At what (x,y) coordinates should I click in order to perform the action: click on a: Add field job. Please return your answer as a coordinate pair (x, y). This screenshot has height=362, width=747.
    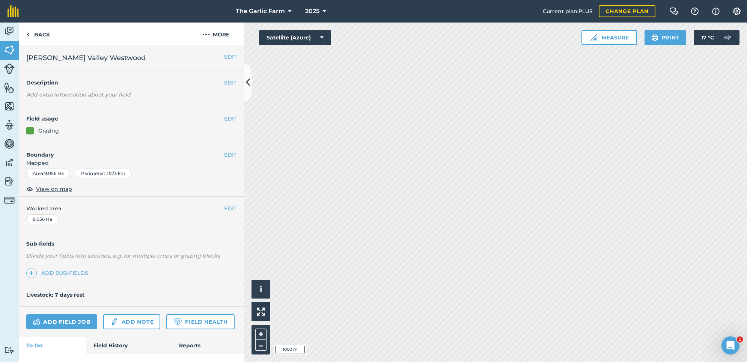
    Looking at the image, I should click on (62, 322).